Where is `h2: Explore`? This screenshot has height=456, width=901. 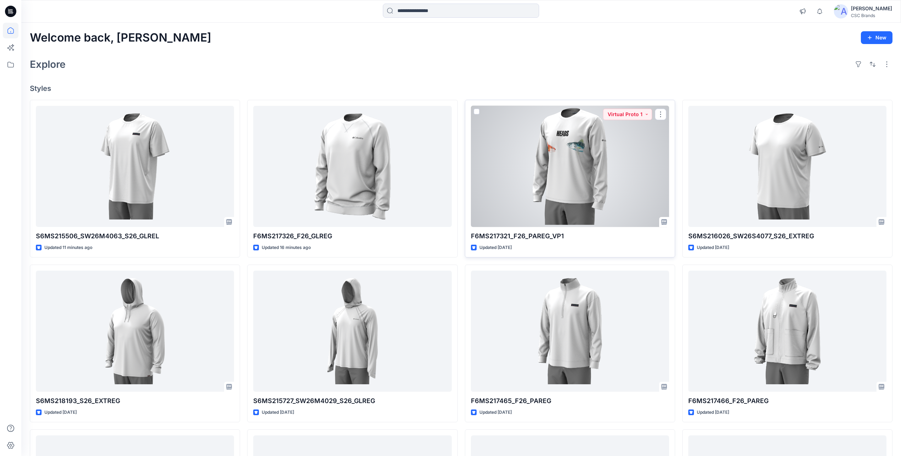 h2: Explore is located at coordinates (48, 64).